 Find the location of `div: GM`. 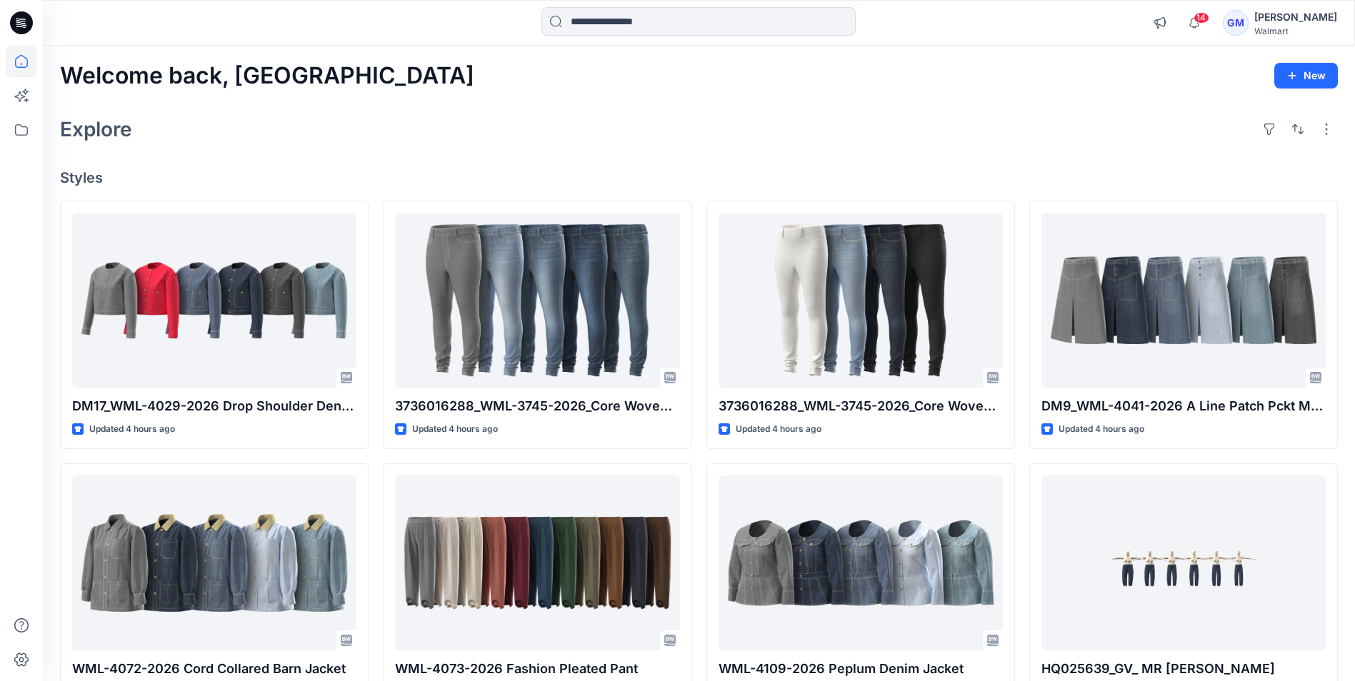

div: GM is located at coordinates (1236, 23).